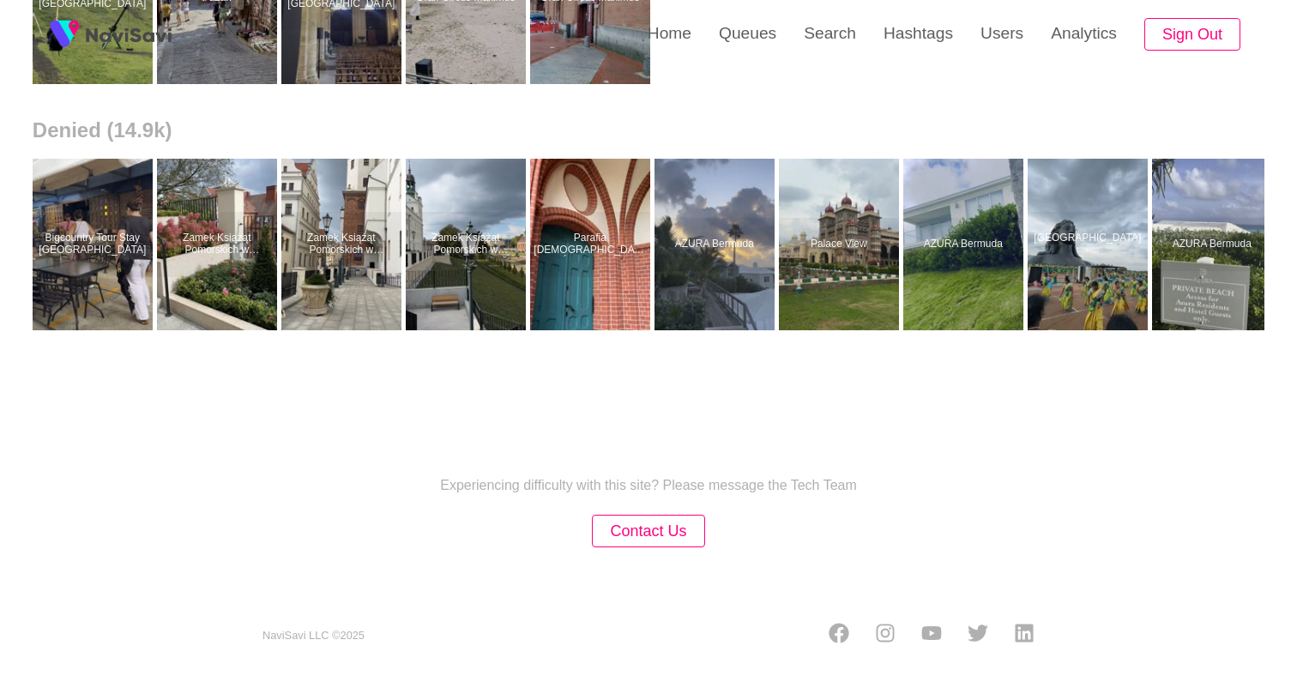  What do you see at coordinates (648, 531) in the screenshot?
I see `button: Contact Us` at bounding box center [648, 531].